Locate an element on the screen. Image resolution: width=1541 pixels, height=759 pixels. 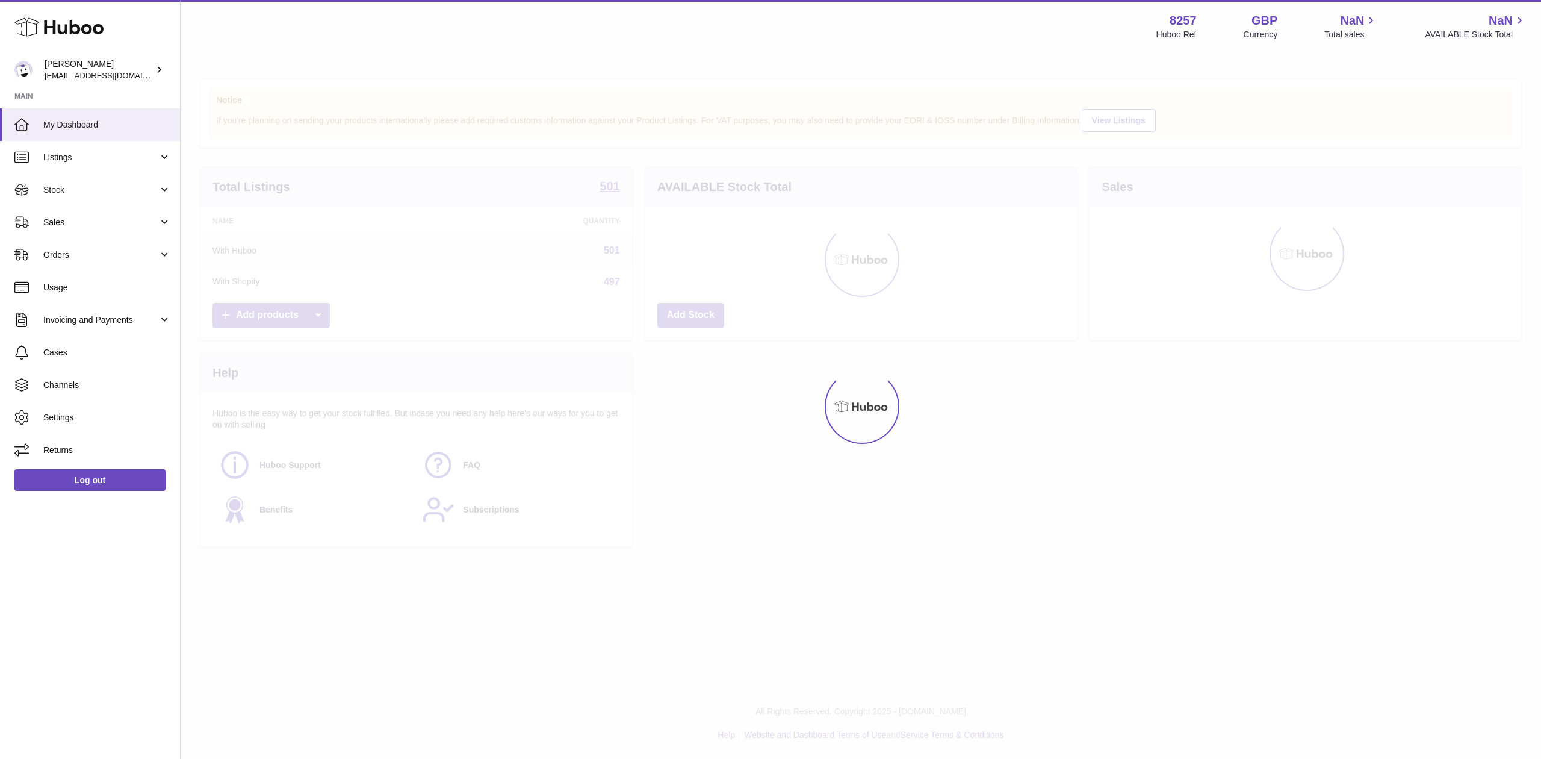
a: Log out is located at coordinates (90, 480).